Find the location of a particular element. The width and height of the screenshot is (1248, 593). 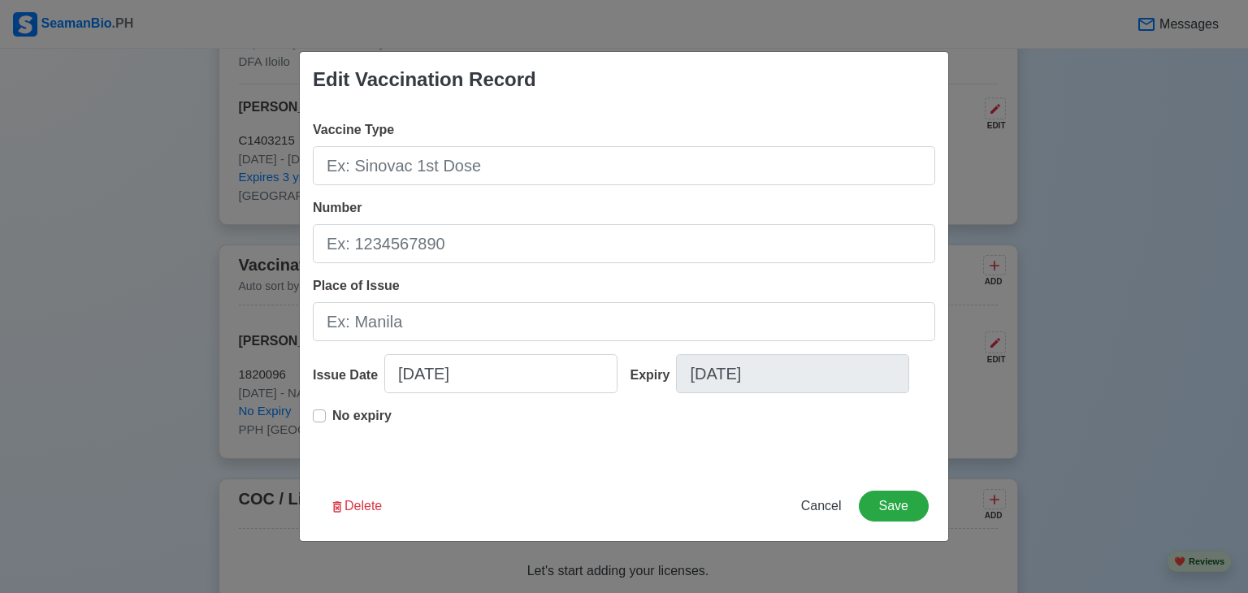

div: Expiry is located at coordinates (653, 375).